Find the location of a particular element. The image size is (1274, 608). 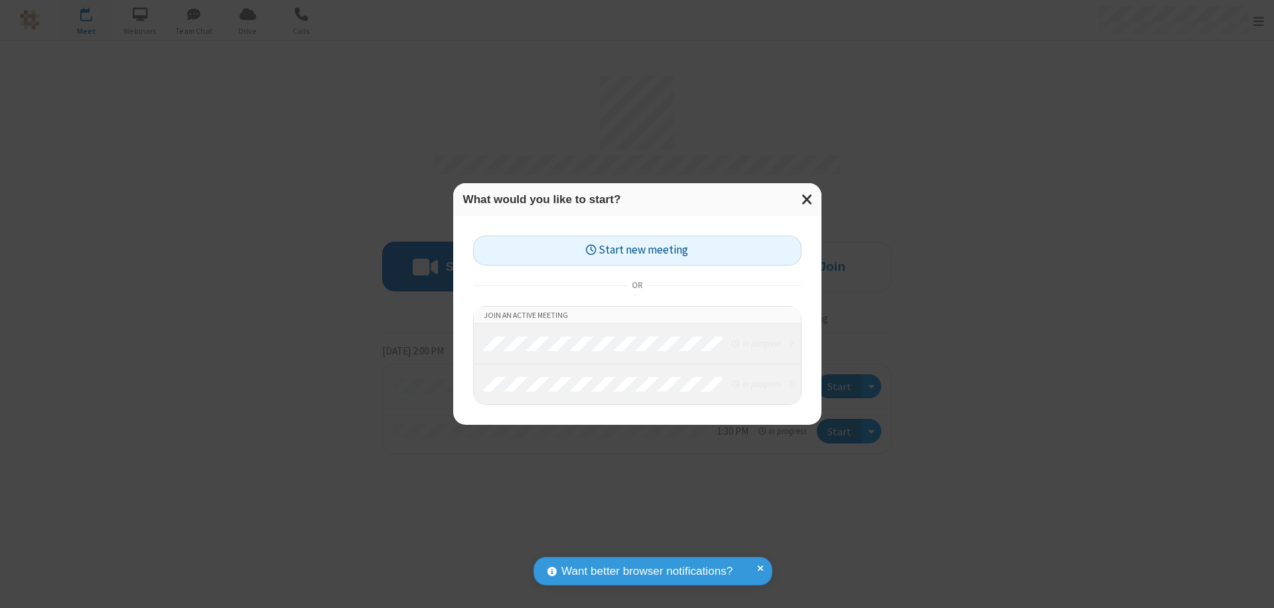

span: Want better browser notifications? is located at coordinates (647, 571).